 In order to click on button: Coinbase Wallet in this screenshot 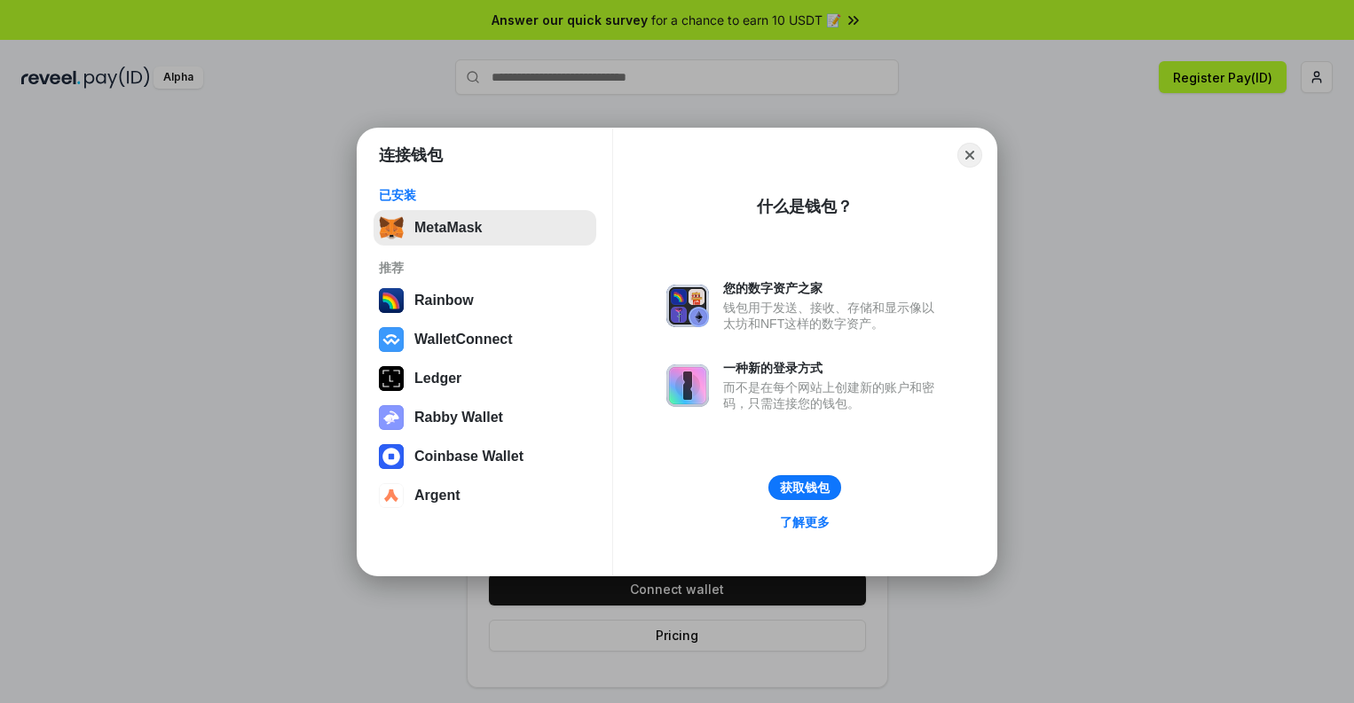, I will do `click(484, 457)`.